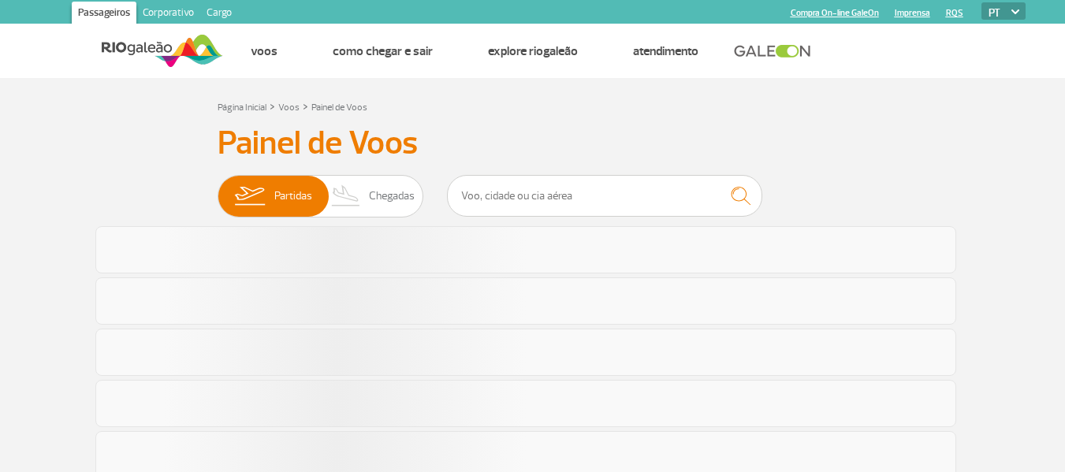  What do you see at coordinates (955, 13) in the screenshot?
I see `a: RQS` at bounding box center [955, 13].